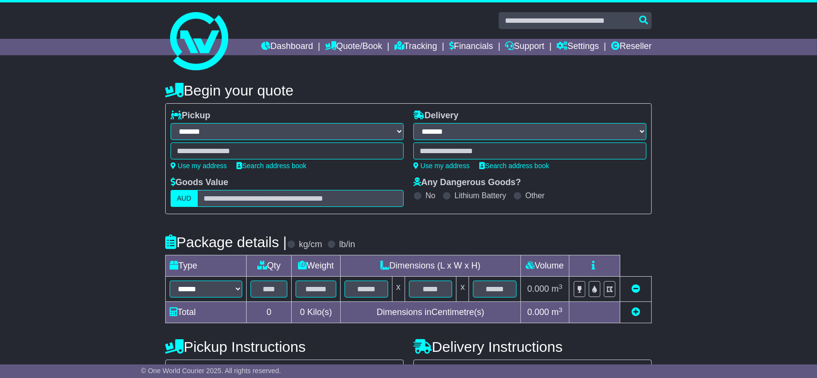  Describe the element at coordinates (354, 47) in the screenshot. I see `a: Quote/Book` at that location.